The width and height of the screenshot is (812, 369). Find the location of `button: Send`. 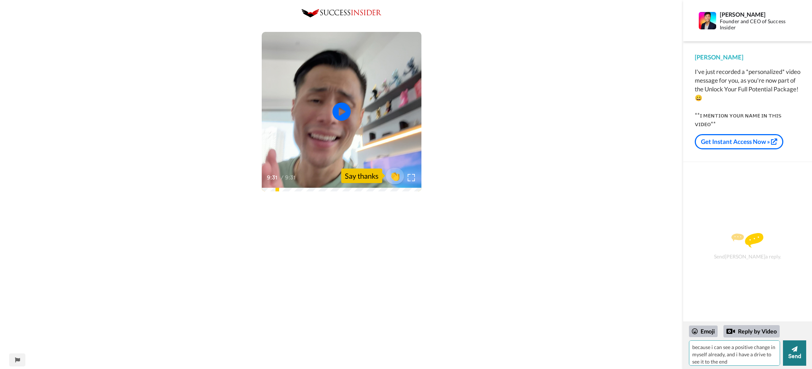

button: Send is located at coordinates (794, 353).